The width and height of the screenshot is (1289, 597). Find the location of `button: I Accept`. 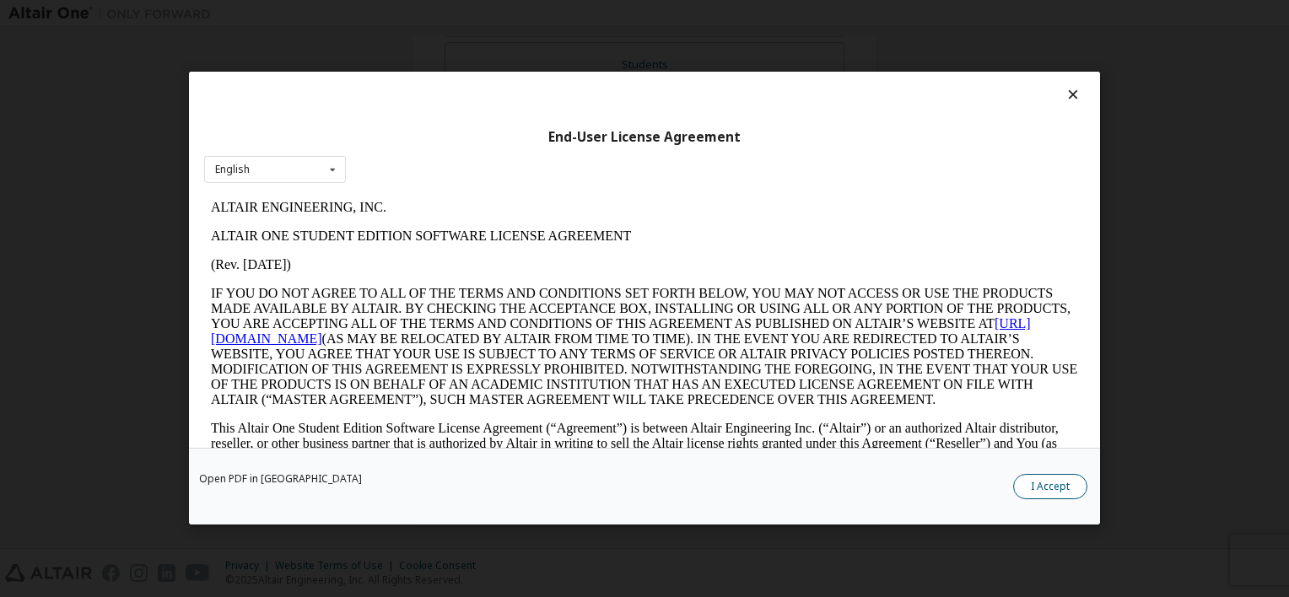

button: I Accept is located at coordinates (1050, 487).